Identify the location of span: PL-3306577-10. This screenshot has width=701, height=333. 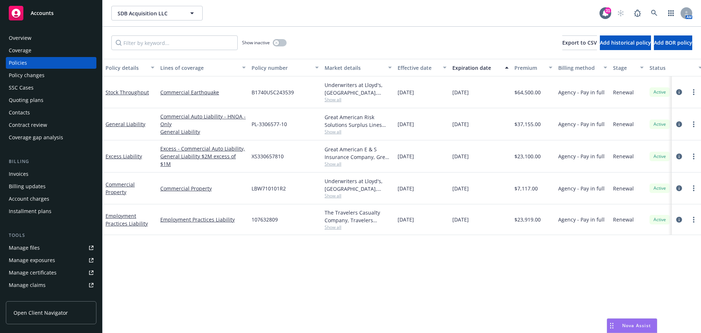
(269, 124).